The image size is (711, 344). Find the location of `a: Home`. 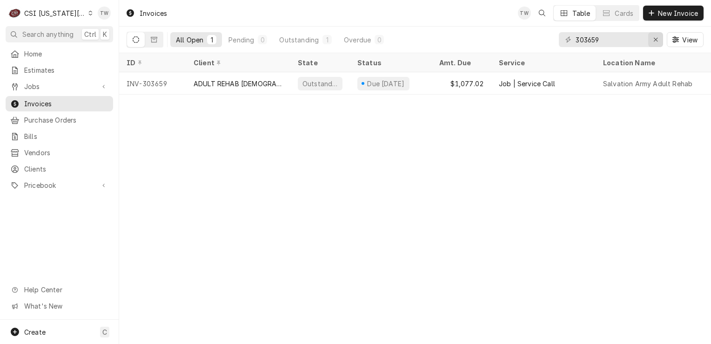

a: Home is located at coordinates (59, 54).